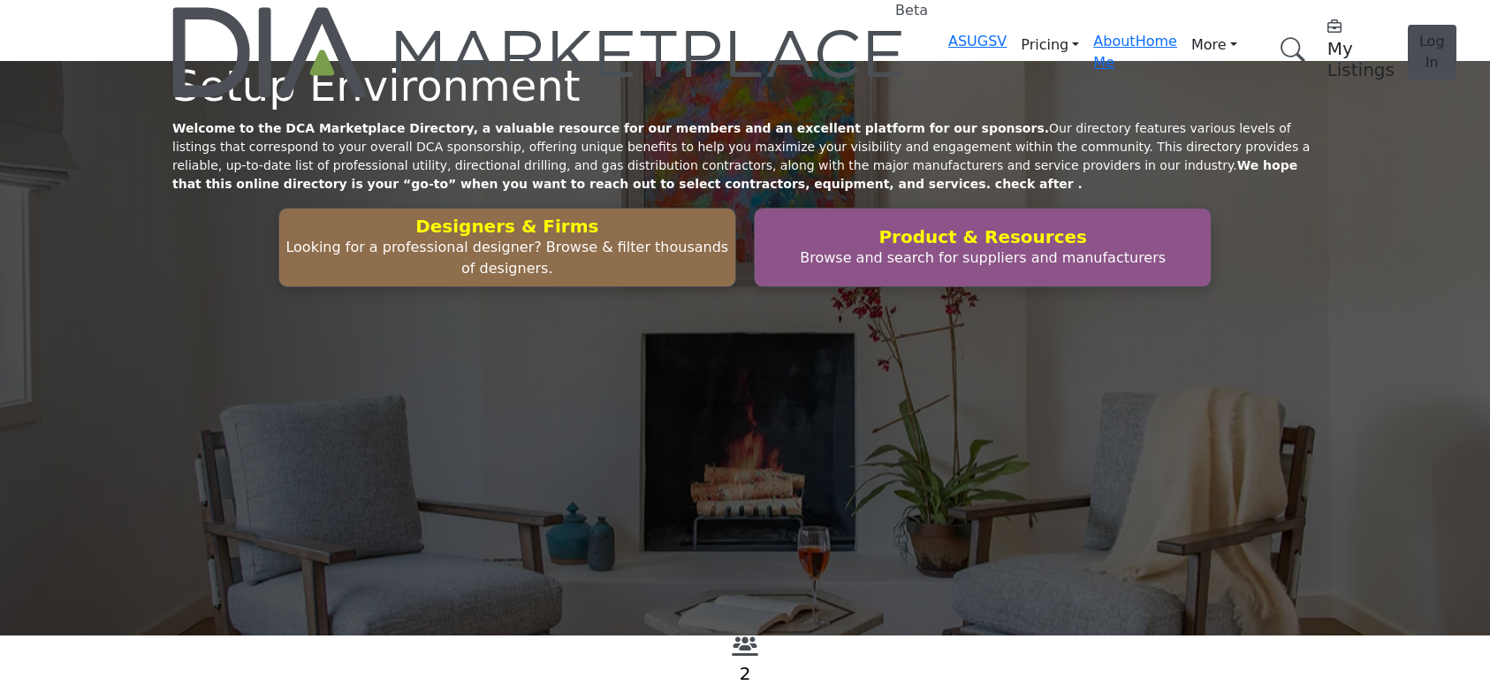 This screenshot has width=1490, height=700. Describe the element at coordinates (978, 41) in the screenshot. I see `a: ASUGSV` at that location.